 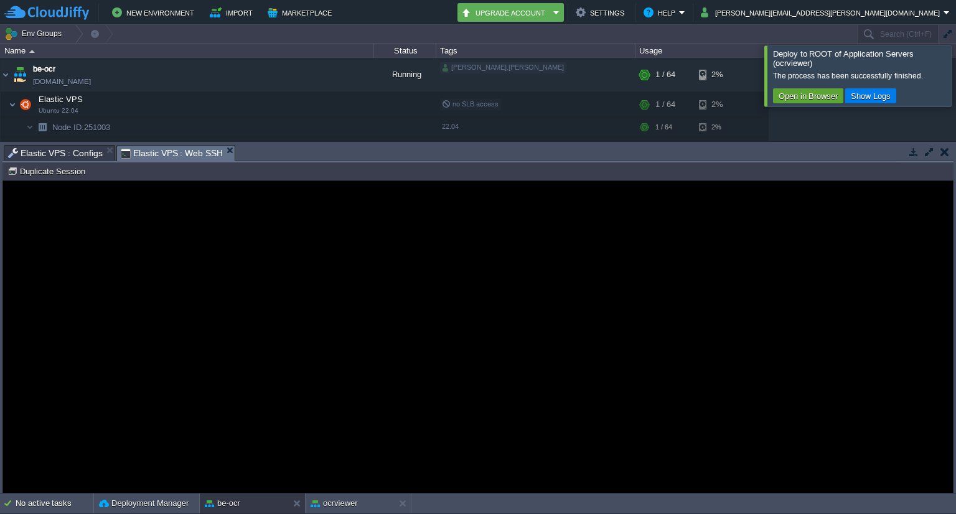 I want to click on div: Running, so click(x=405, y=75).